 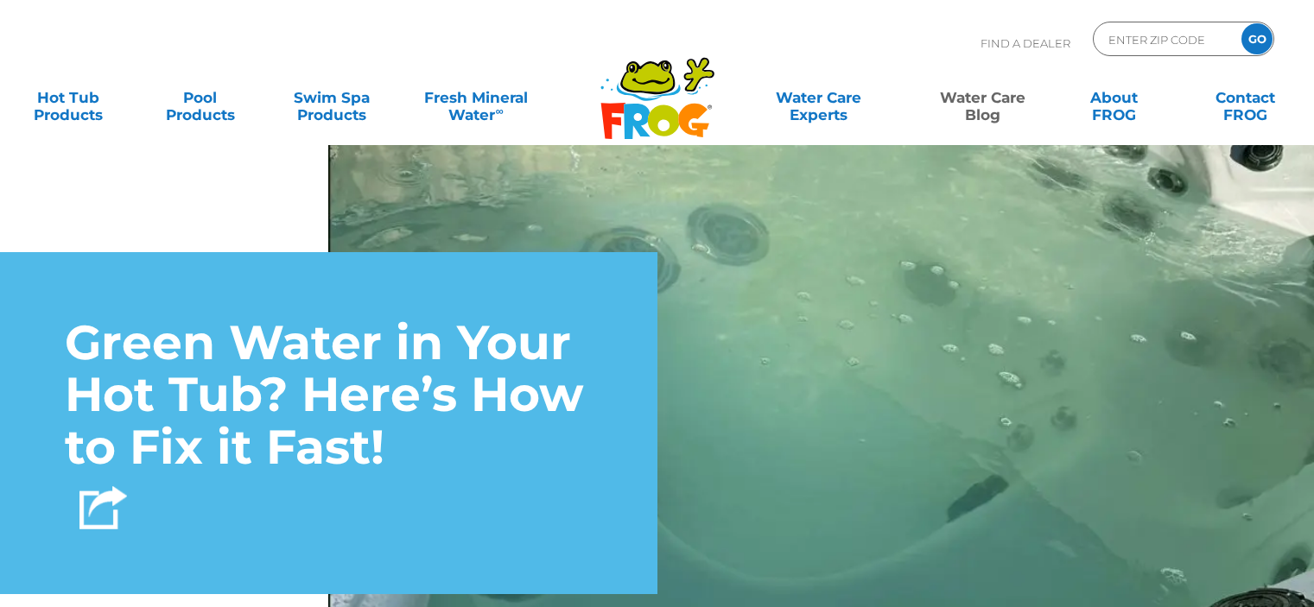 I want to click on img: Share, so click(x=103, y=508).